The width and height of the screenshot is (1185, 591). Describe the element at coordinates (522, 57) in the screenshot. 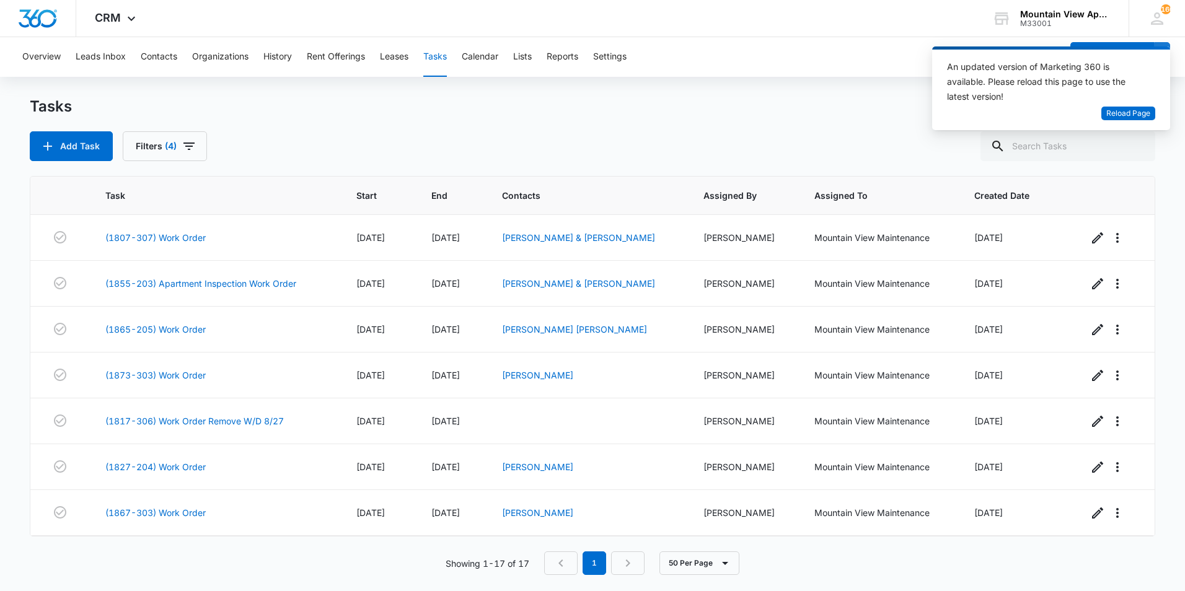

I see `button: Lists` at that location.